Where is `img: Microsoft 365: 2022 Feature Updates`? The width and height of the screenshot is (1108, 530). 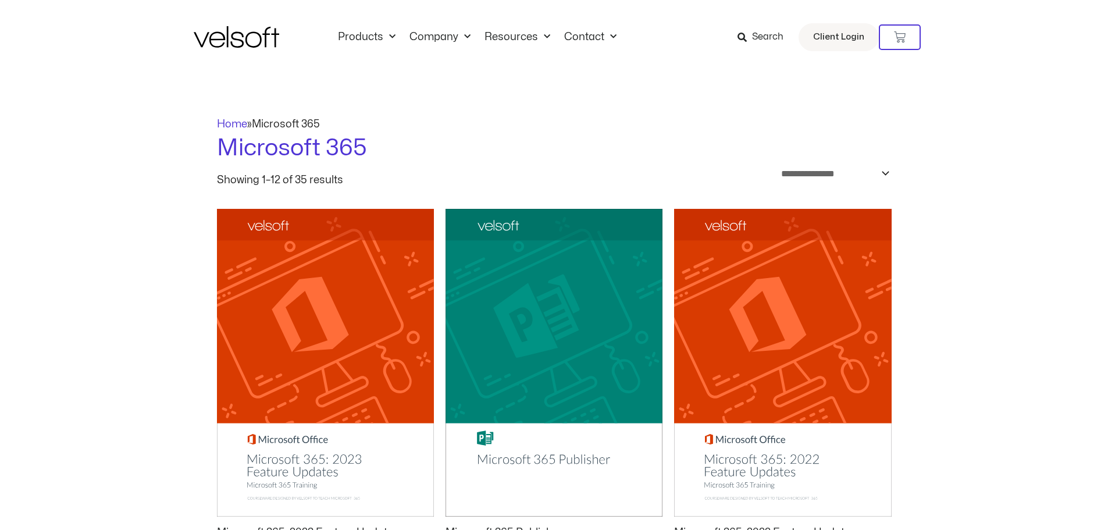 img: Microsoft 365: 2022 Feature Updates is located at coordinates (783, 363).